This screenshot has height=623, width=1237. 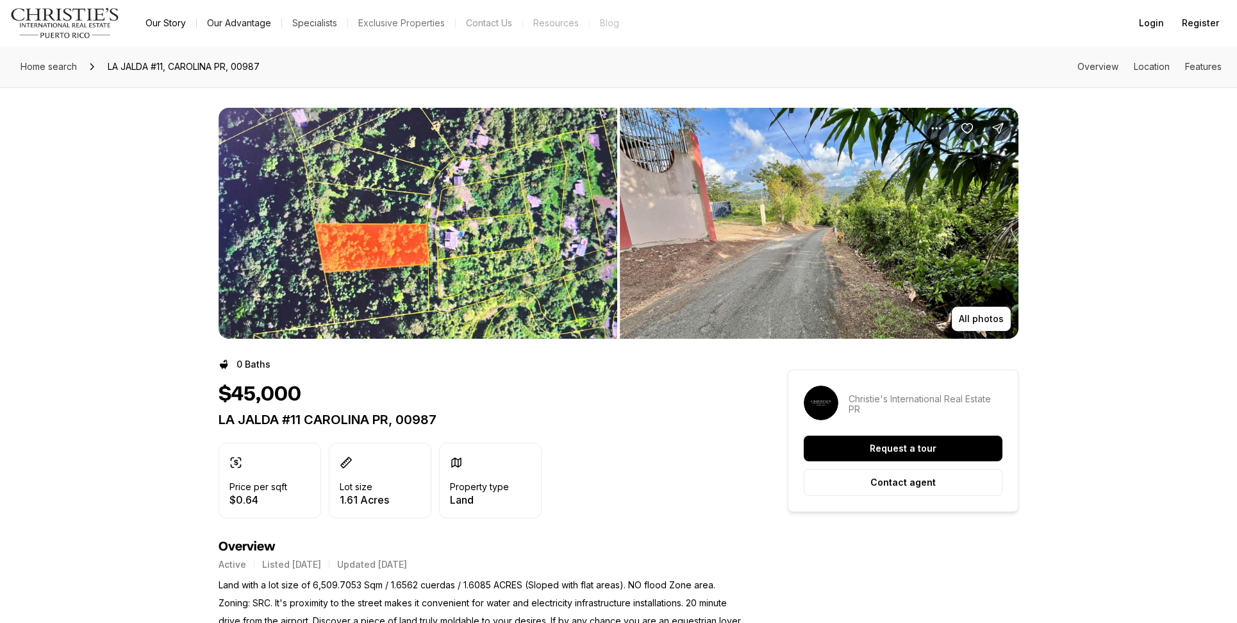 What do you see at coordinates (1203, 66) in the screenshot?
I see `a: Skip to: Features` at bounding box center [1203, 66].